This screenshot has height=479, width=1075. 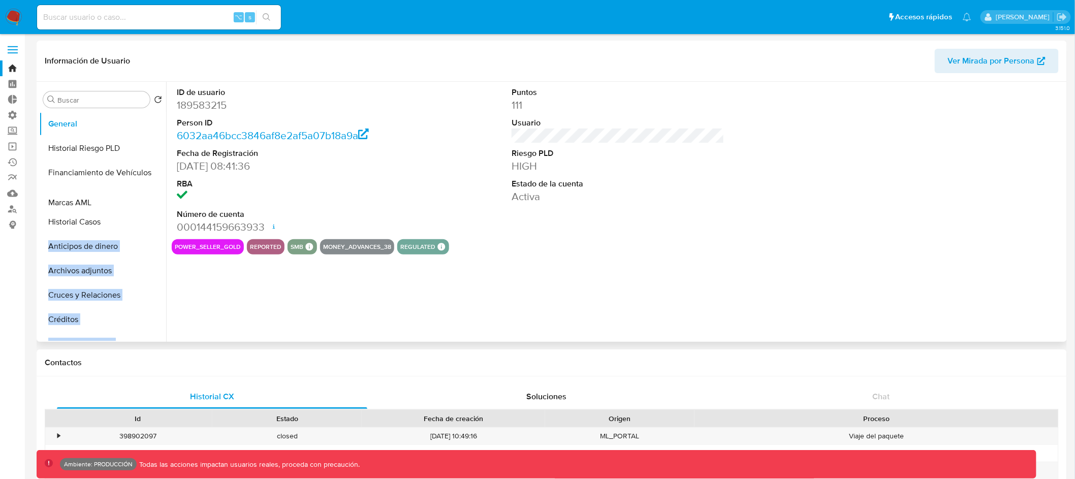 What do you see at coordinates (876, 453) in the screenshot?
I see `div: Post Compra Funcionalidades Vendedor` at bounding box center [876, 453].